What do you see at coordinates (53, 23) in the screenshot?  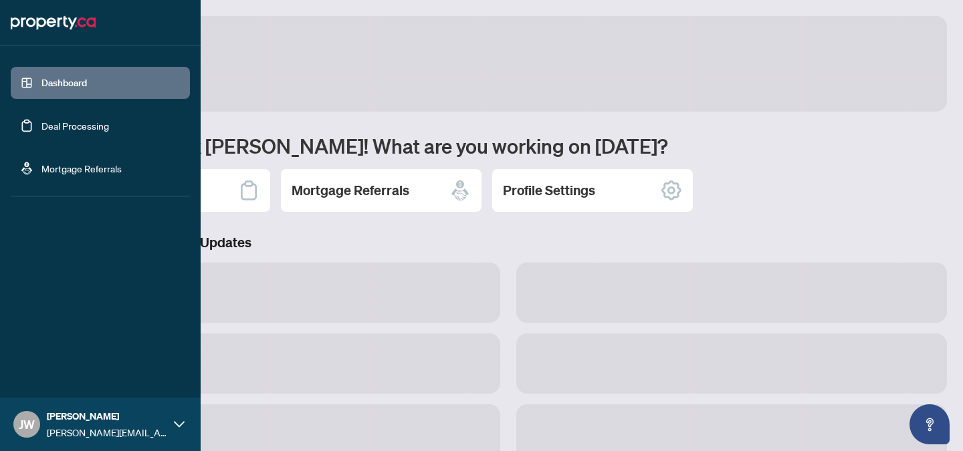 I see `img: logo` at bounding box center [53, 23].